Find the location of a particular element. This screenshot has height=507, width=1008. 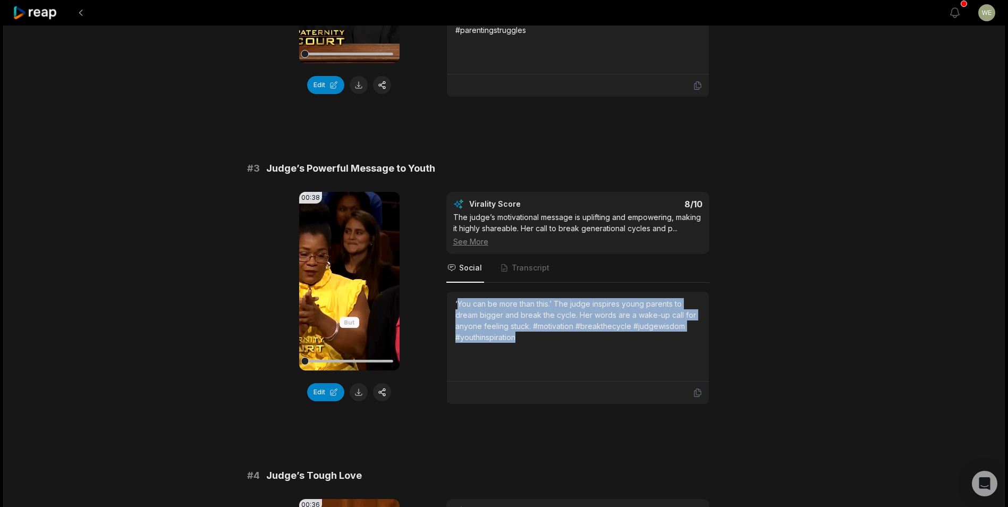

span: Judge’s Powerful Message to Youth is located at coordinates (351, 168).